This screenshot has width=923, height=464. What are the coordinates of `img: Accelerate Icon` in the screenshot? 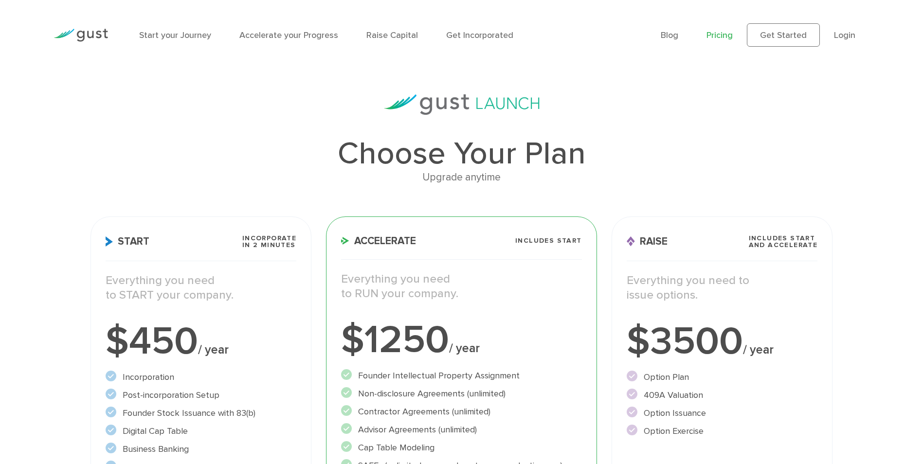 It's located at (345, 241).